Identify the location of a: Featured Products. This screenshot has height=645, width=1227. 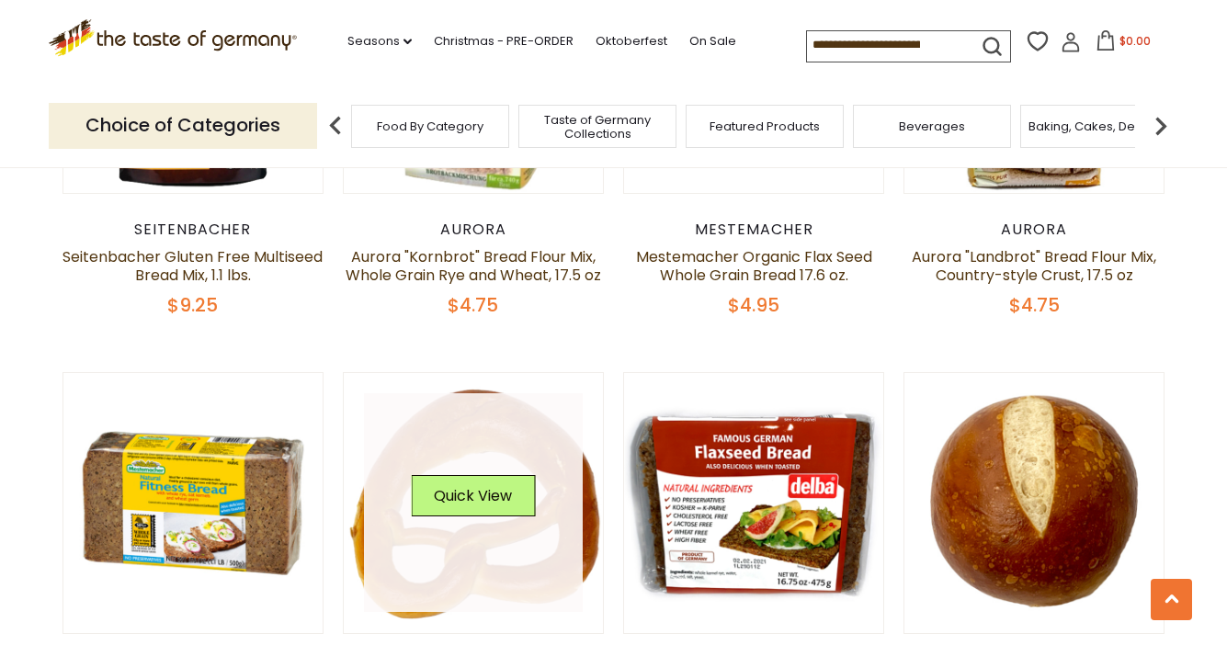
(765, 126).